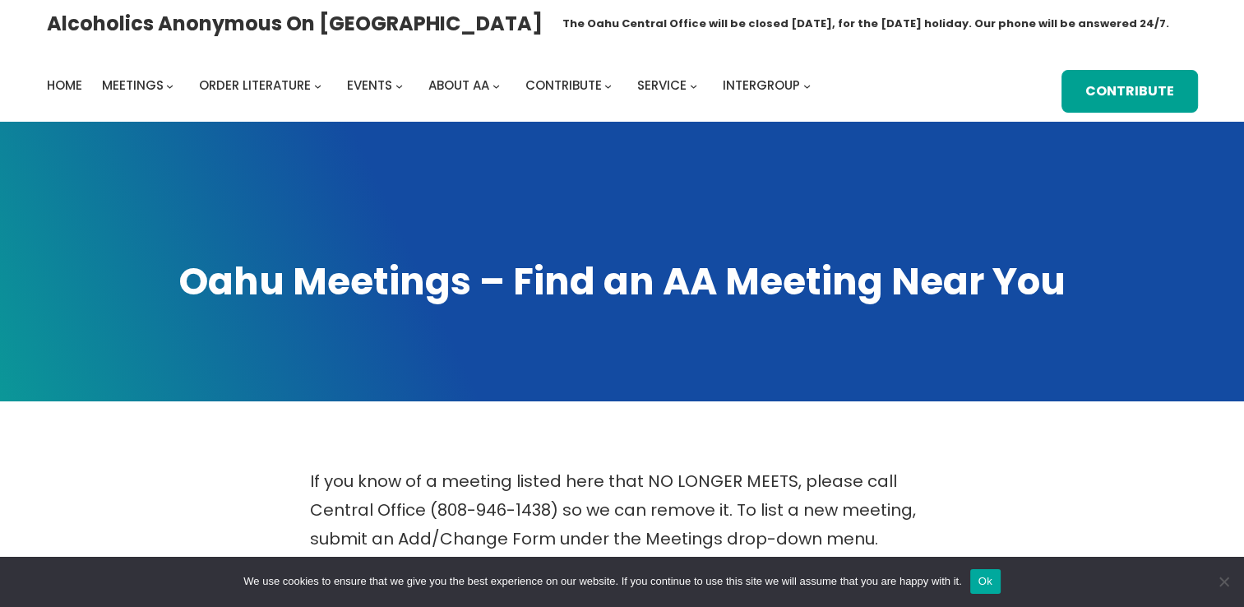 The width and height of the screenshot is (1244, 607). I want to click on h1: Oahu Meetings – Find an AA Meeting Near You, so click(622, 282).